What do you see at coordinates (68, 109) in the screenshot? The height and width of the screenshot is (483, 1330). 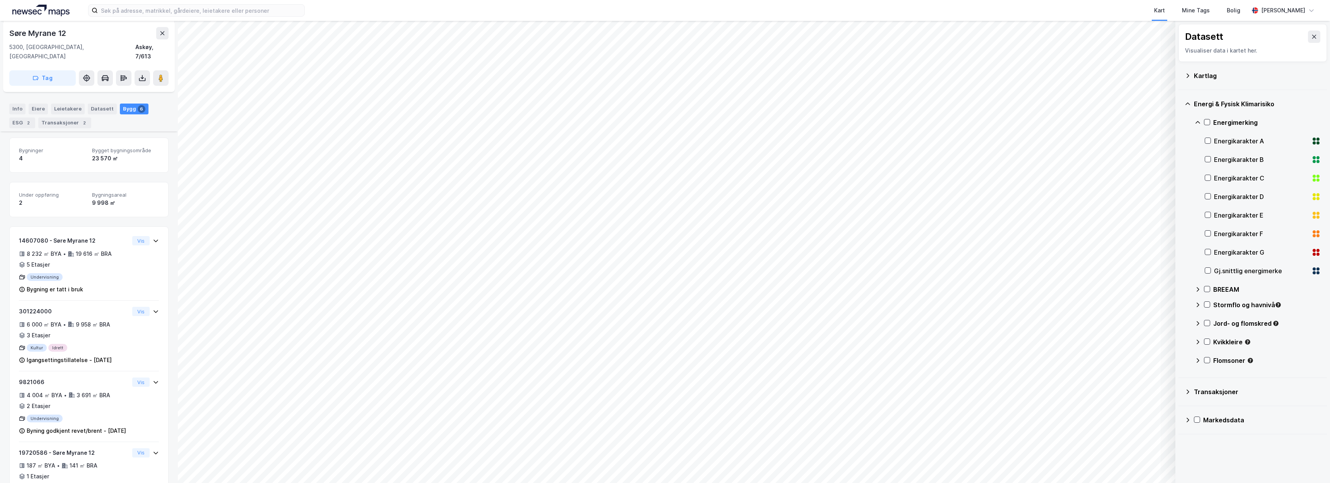 I see `div: Leietakere` at bounding box center [68, 109].